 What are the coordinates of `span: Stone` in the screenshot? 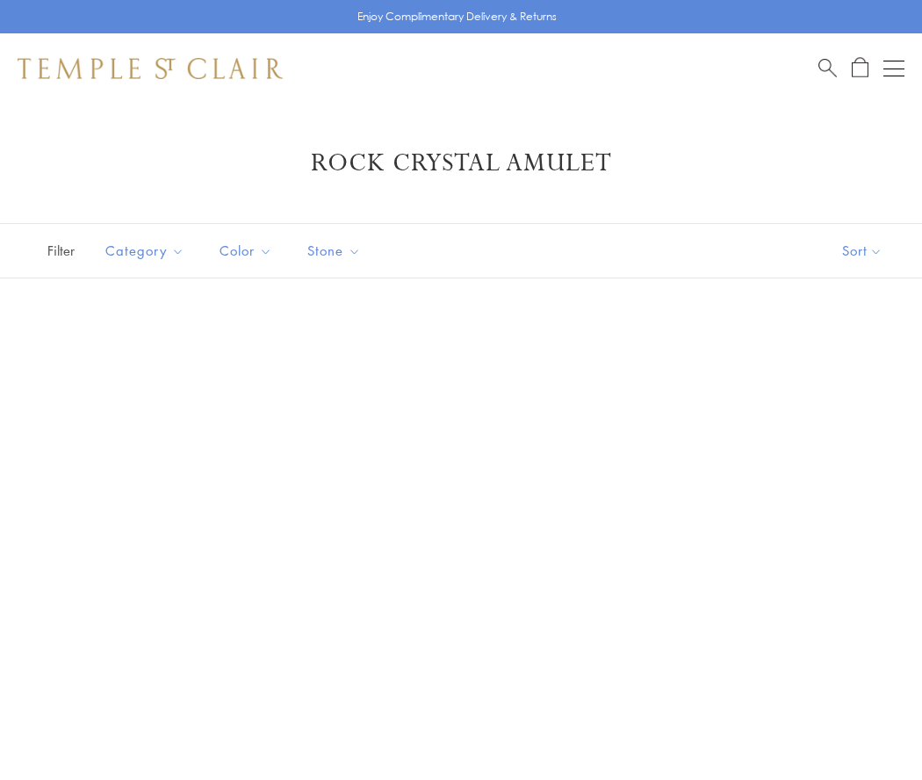 It's located at (336, 250).